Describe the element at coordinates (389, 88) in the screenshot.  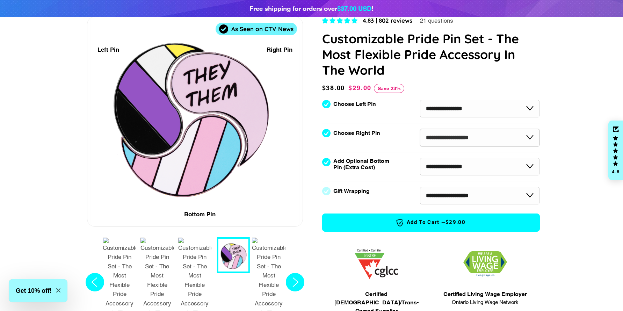
I see `span: Save 23%` at that location.